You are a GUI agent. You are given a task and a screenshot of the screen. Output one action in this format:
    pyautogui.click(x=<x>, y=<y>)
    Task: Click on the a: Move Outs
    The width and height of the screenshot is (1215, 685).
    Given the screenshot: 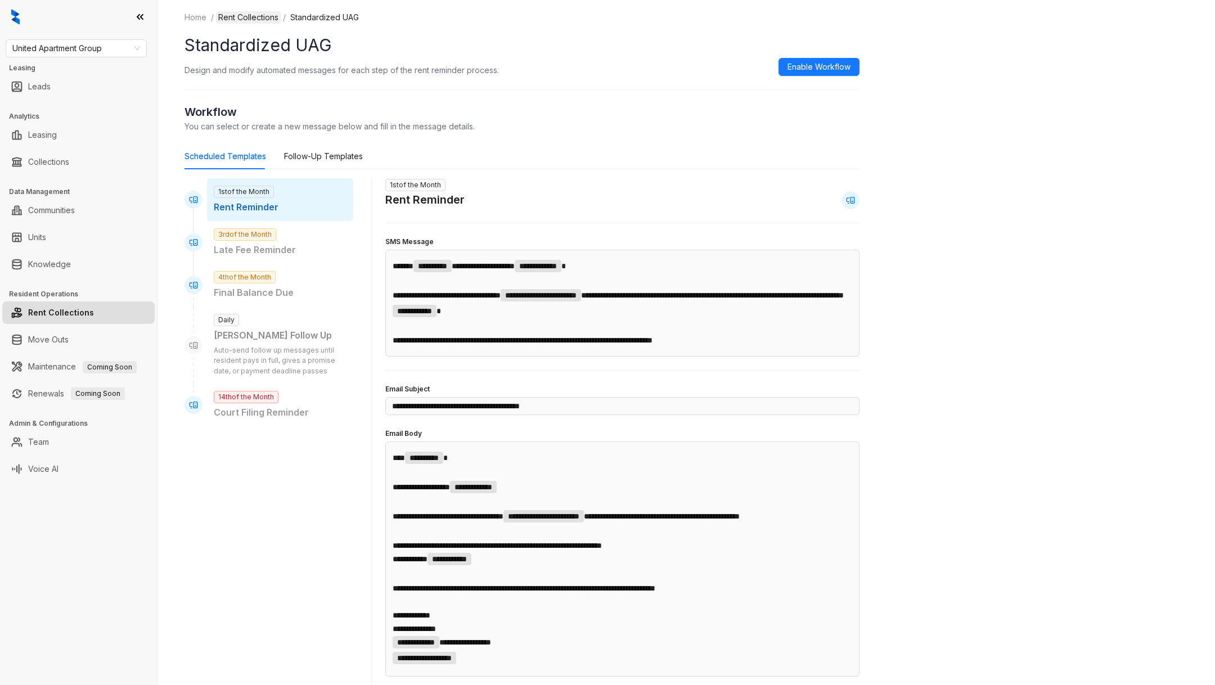 What is the action you would take?
    pyautogui.click(x=48, y=340)
    